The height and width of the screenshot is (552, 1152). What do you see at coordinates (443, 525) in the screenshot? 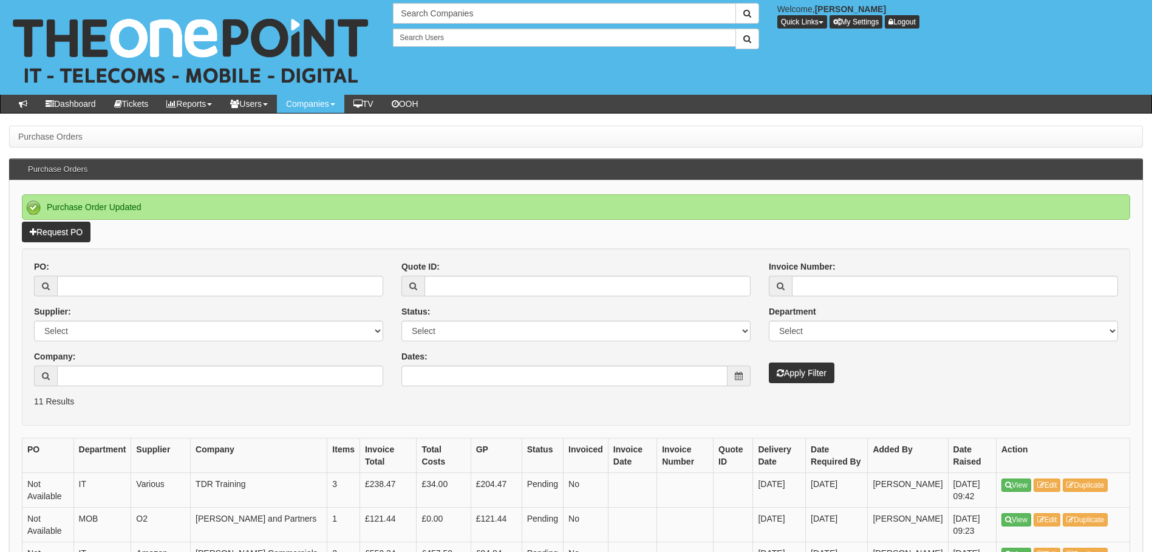
I see `td: £0.00` at bounding box center [443, 525].